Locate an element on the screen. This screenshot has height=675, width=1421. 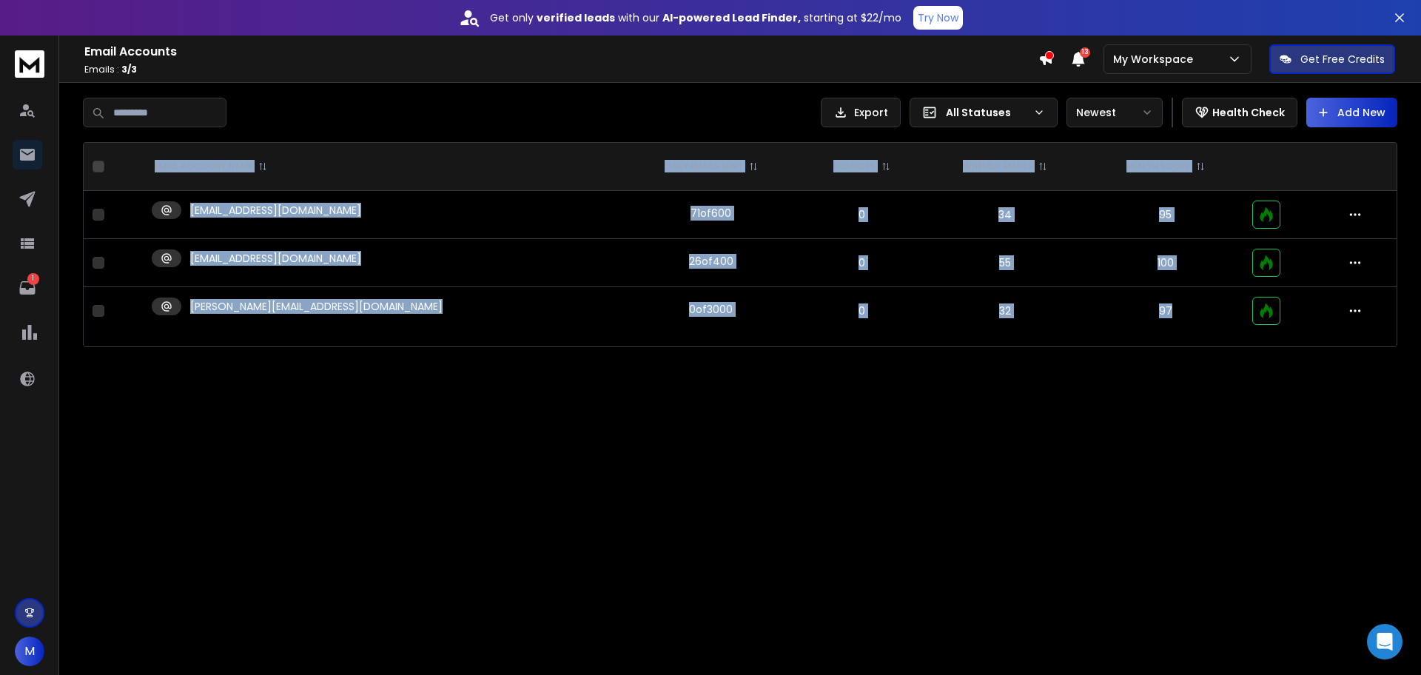
td: 32 is located at coordinates (1005, 311).